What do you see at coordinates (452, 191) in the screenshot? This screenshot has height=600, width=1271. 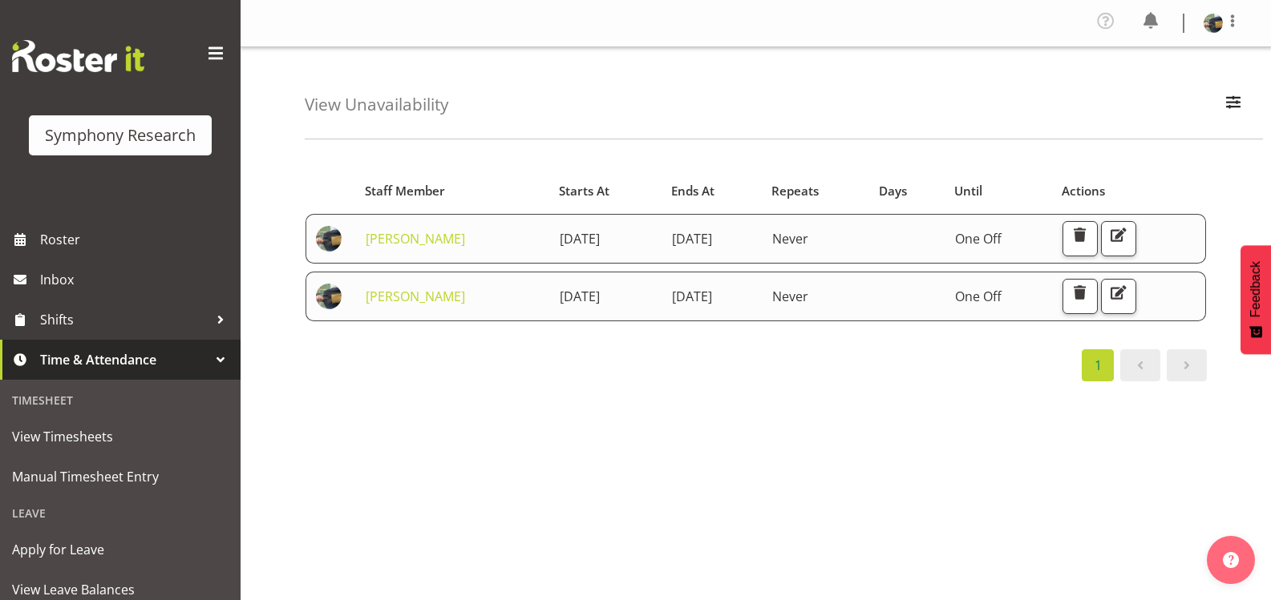 I see `div: Staff Member` at bounding box center [452, 191].